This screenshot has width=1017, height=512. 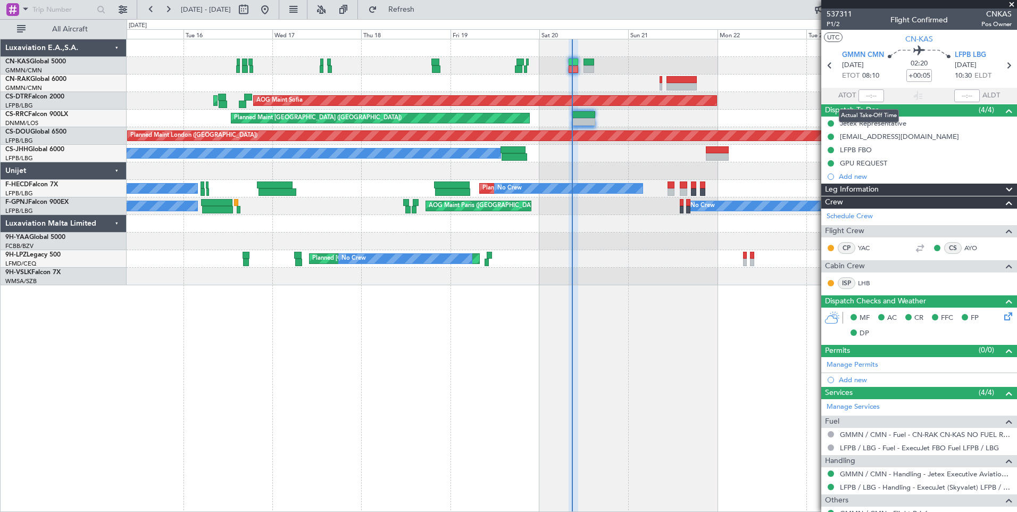 What do you see at coordinates (837, 350) in the screenshot?
I see `span: Permits` at bounding box center [837, 350].